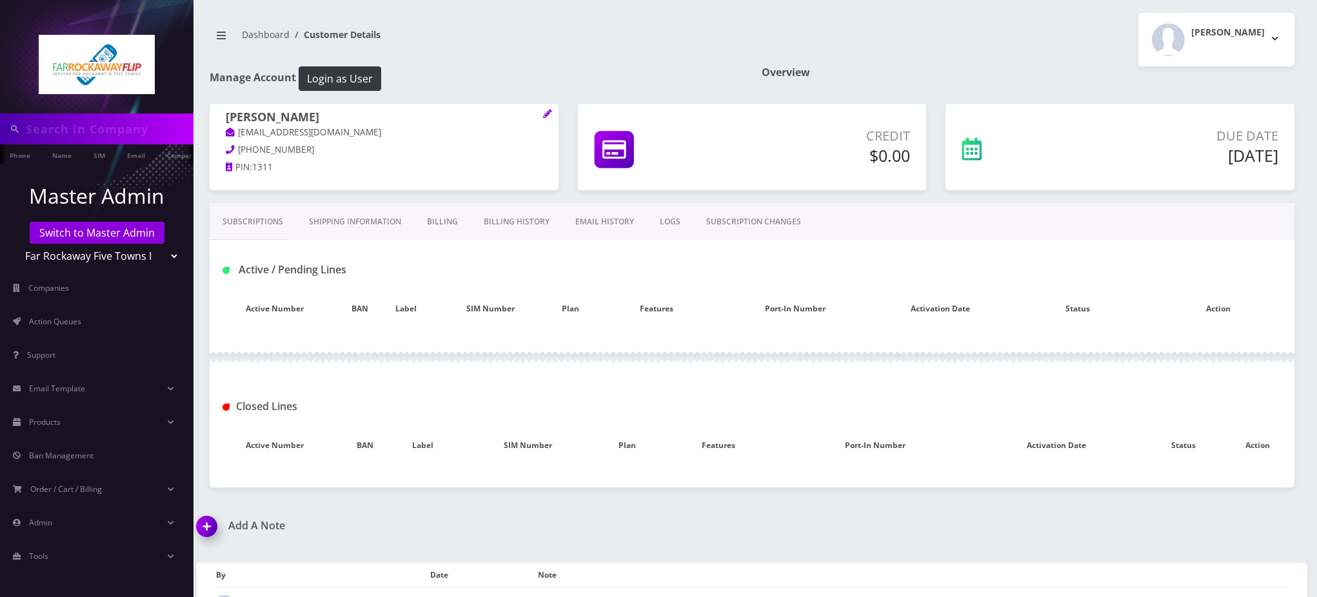  What do you see at coordinates (39, 556) in the screenshot?
I see `span: Tools` at bounding box center [39, 556].